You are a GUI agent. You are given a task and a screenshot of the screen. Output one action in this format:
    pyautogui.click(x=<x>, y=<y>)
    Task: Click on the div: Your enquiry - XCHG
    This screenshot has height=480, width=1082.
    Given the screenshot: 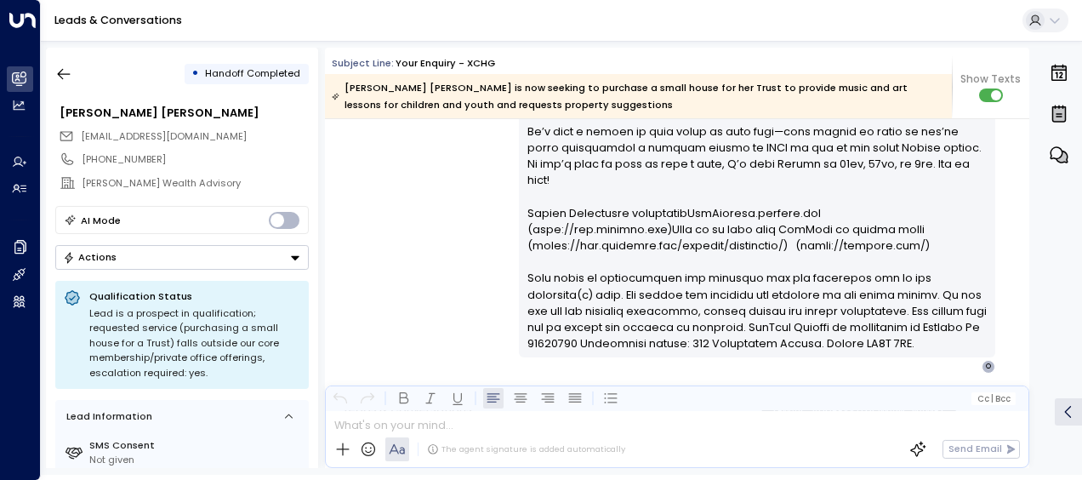 What is the action you would take?
    pyautogui.click(x=445, y=63)
    